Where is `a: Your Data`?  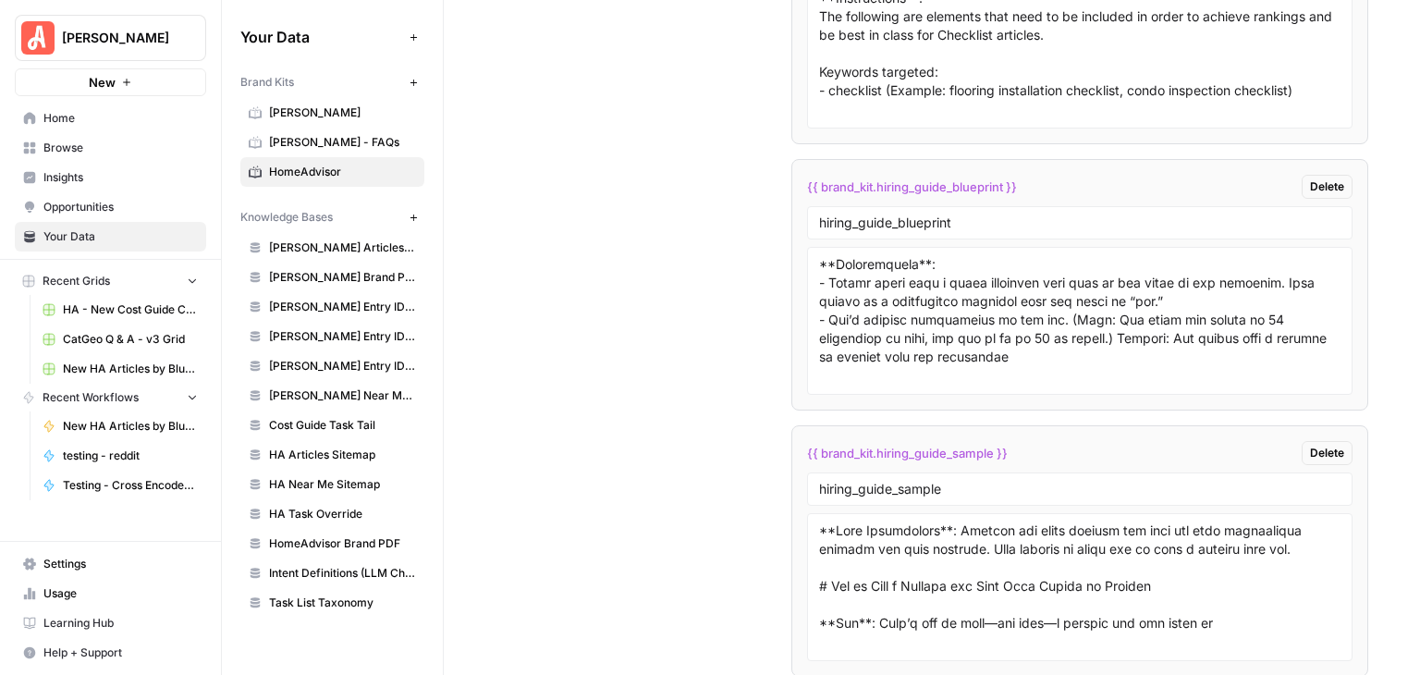 a: Your Data is located at coordinates (110, 237).